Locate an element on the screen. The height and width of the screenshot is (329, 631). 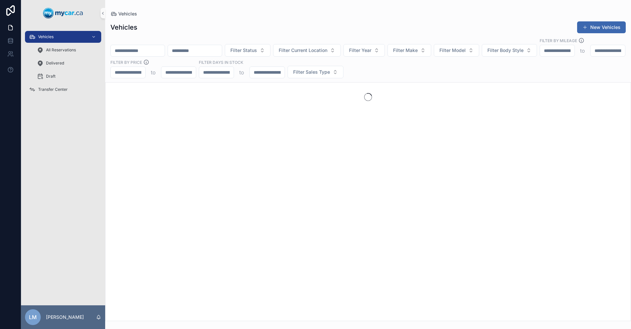
span: Filter Current Location is located at coordinates (303, 50).